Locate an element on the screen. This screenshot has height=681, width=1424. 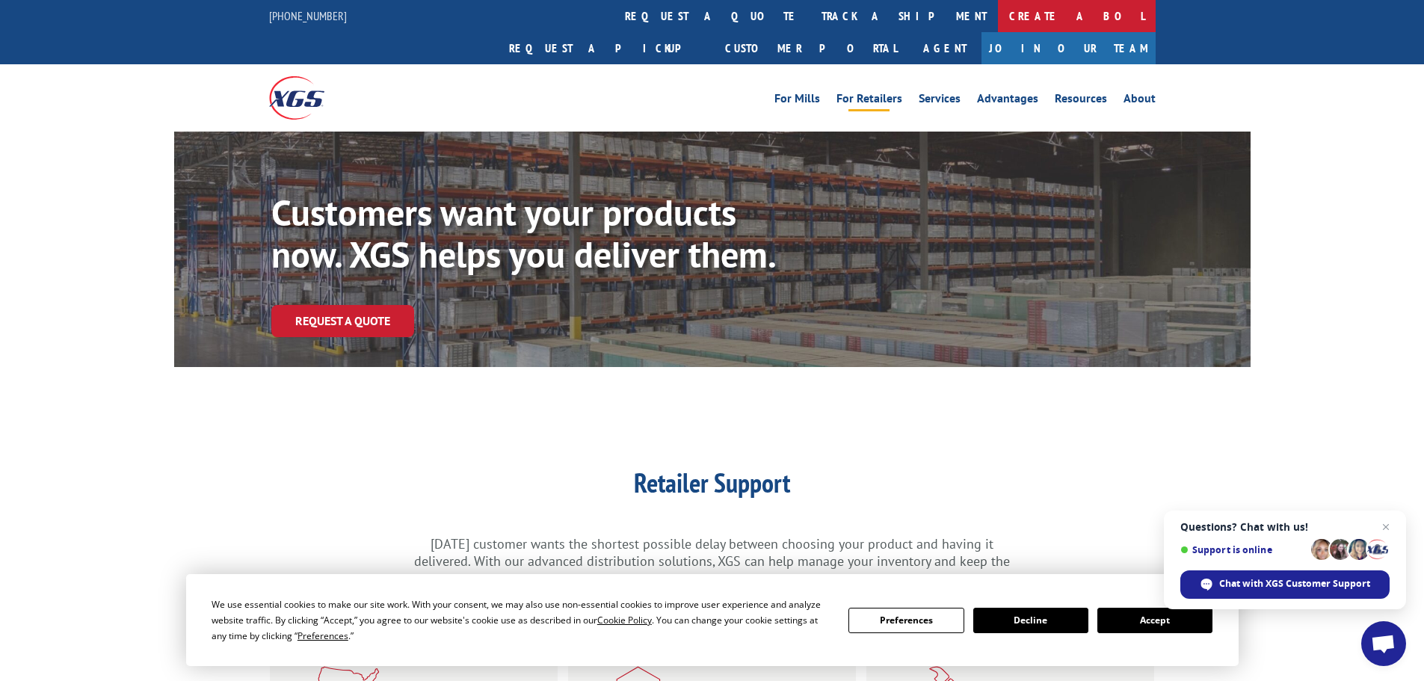
span: Questions? Chat with us! is located at coordinates (1285, 527).